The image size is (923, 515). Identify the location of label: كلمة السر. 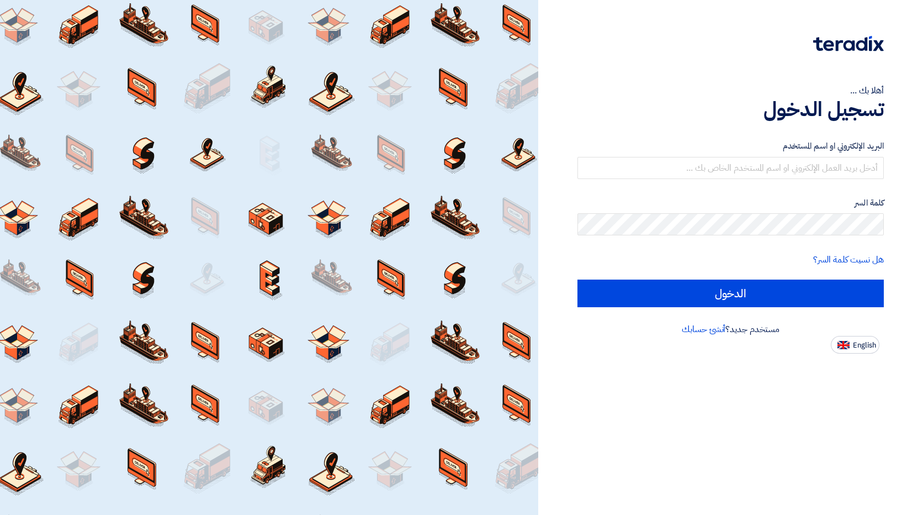
(731, 203).